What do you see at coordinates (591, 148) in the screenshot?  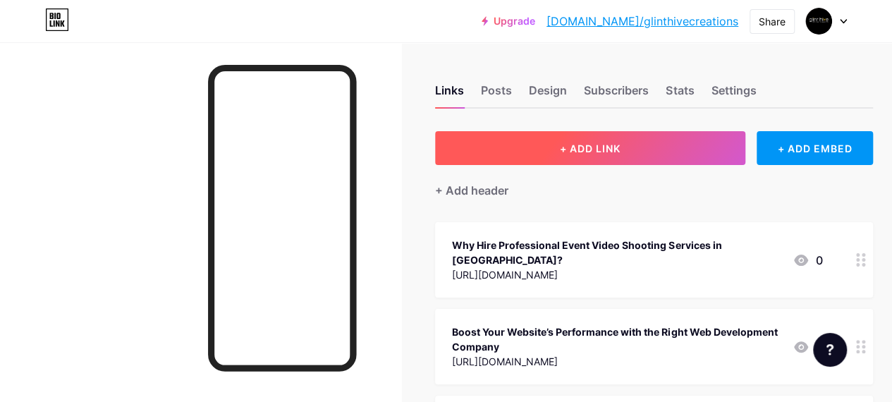 I see `span: + ADD LINK` at bounding box center [591, 148].